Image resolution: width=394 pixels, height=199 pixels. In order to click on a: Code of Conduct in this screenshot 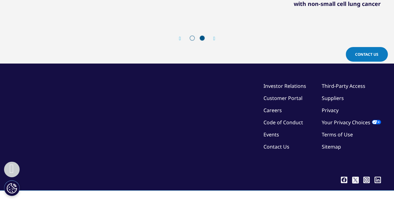, I will do `click(283, 122)`.